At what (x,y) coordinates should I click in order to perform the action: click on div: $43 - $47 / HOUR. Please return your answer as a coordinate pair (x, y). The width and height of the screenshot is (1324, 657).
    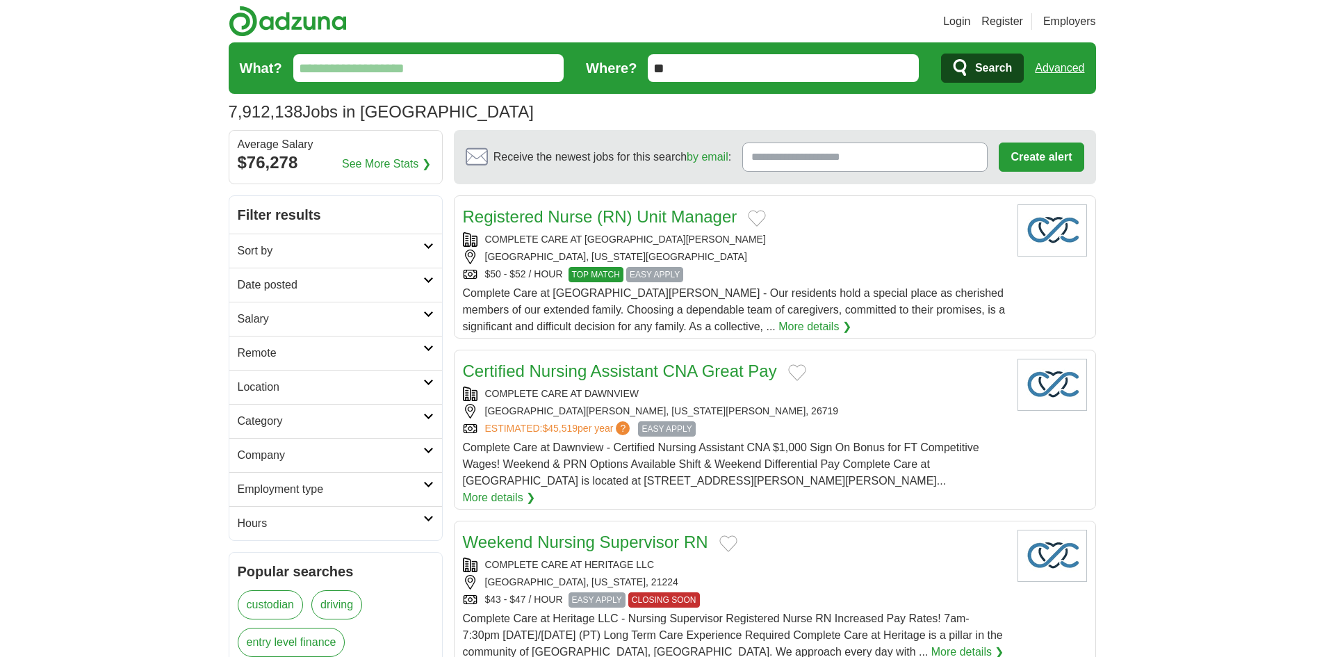
    Looking at the image, I should click on (735, 600).